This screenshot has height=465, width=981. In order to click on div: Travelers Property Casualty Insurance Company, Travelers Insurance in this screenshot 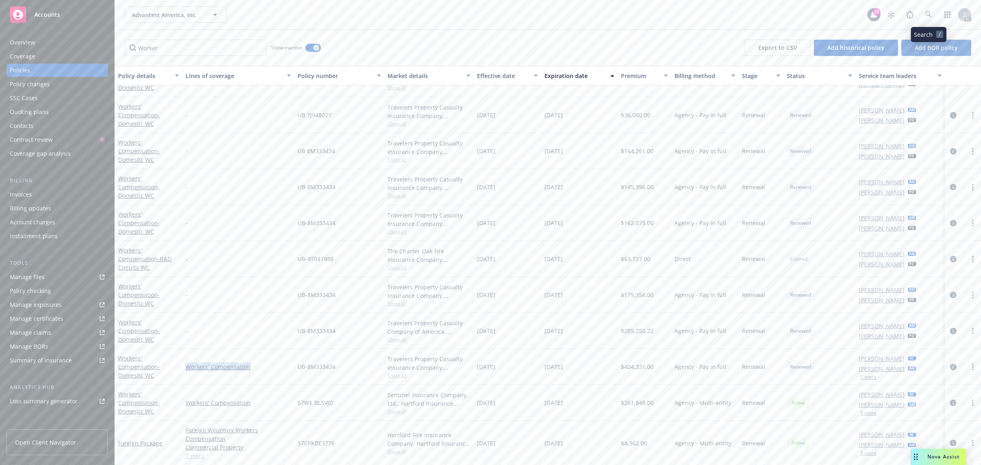, I will do `click(429, 183)`.